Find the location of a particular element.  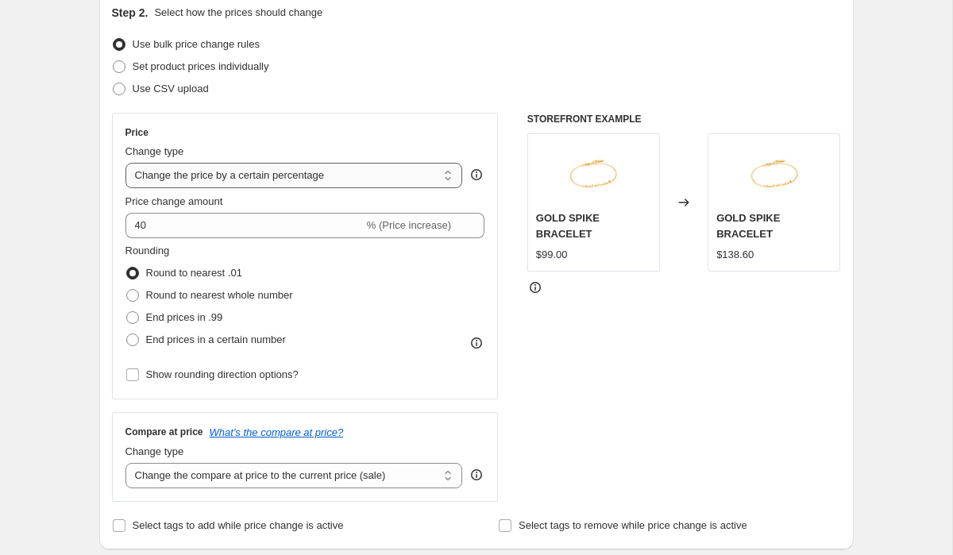

span: Select tags to remove while price change is active is located at coordinates (633, 525).